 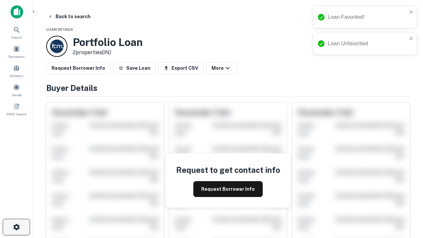 I want to click on img: capitalize-icon.png, so click(x=17, y=12).